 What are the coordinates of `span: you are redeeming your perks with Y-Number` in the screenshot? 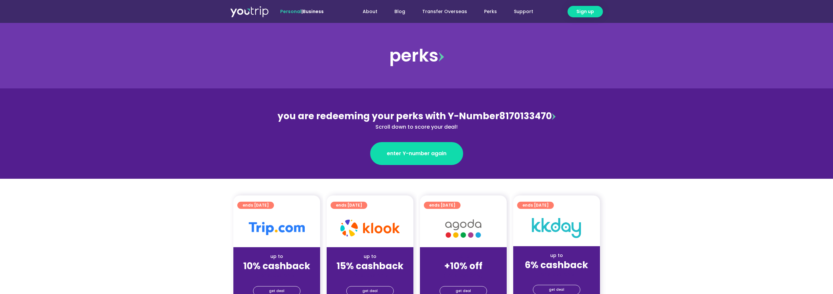 It's located at (388, 116).